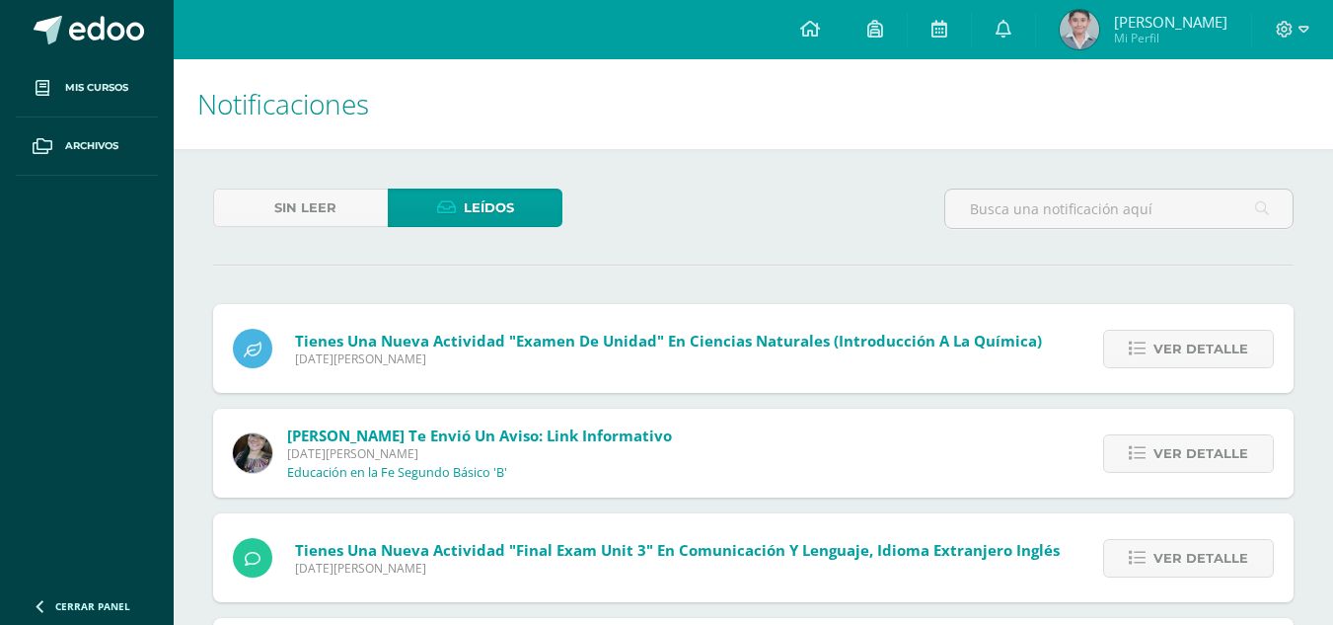 The height and width of the screenshot is (625, 1333). Describe the element at coordinates (397, 473) in the screenshot. I see `p: Educación en la Fe Segundo Básico 'B'` at that location.